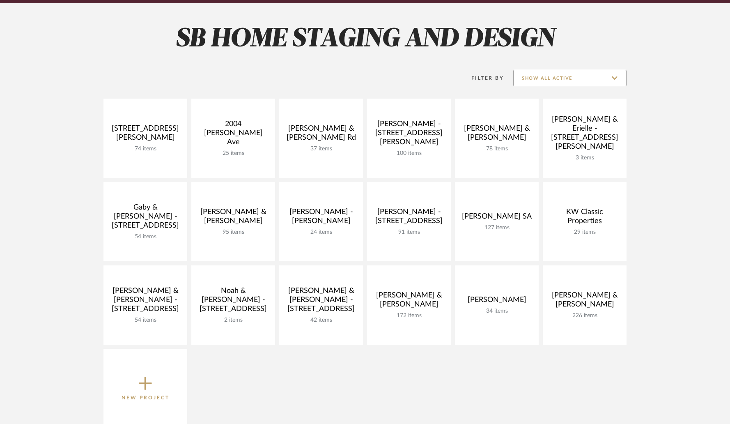  I want to click on div: 42 items, so click(321, 320).